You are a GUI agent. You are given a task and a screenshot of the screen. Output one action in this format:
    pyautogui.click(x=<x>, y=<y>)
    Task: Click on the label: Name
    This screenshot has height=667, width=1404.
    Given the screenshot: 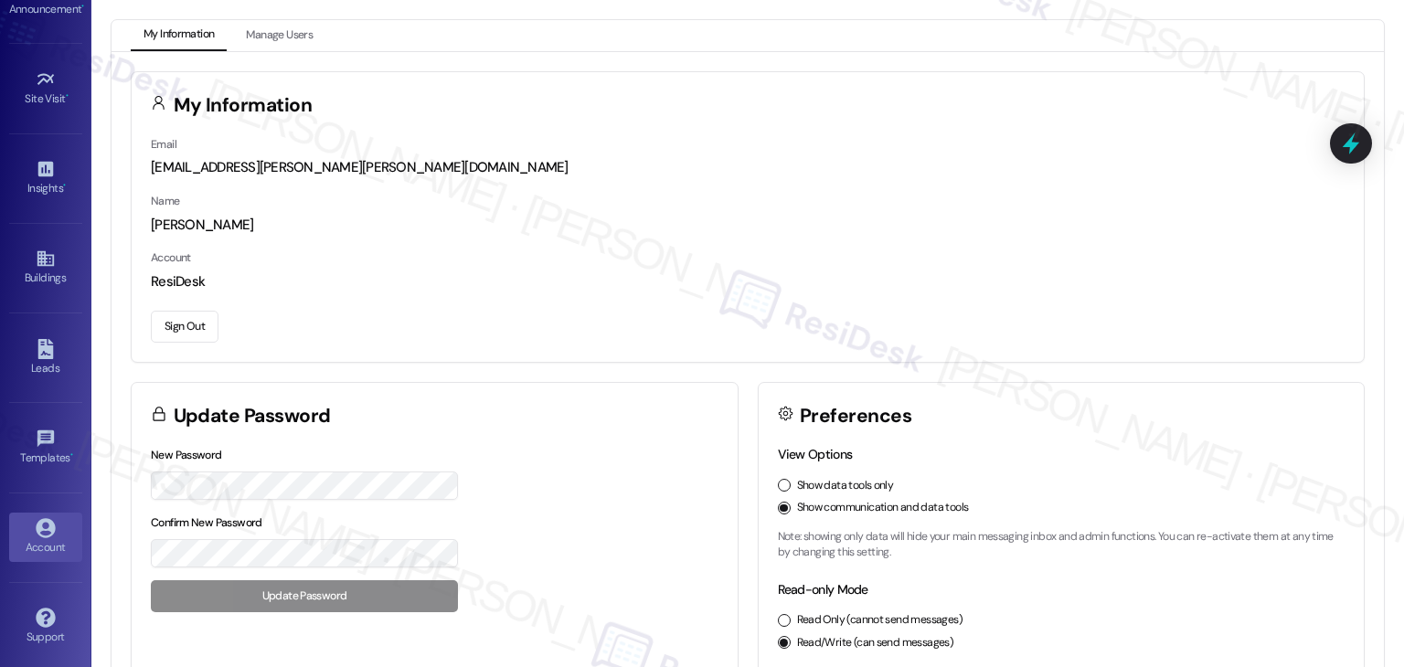 What is the action you would take?
    pyautogui.click(x=165, y=201)
    